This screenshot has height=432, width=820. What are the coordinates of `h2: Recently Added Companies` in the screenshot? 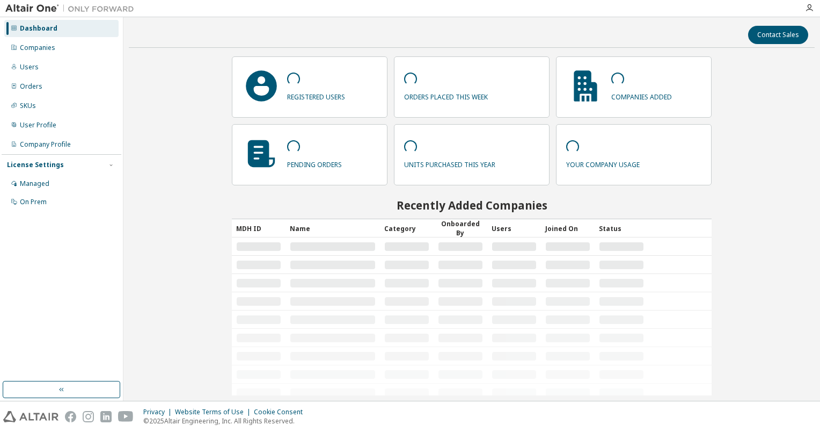 It's located at (472, 205).